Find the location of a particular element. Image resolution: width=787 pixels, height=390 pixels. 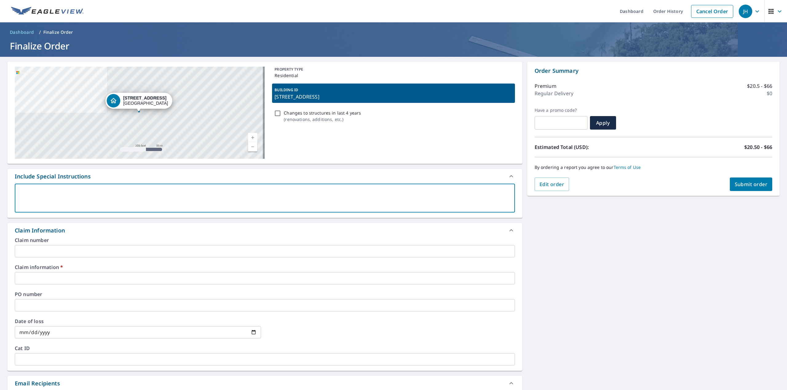

span: Dashboard is located at coordinates (22, 32).